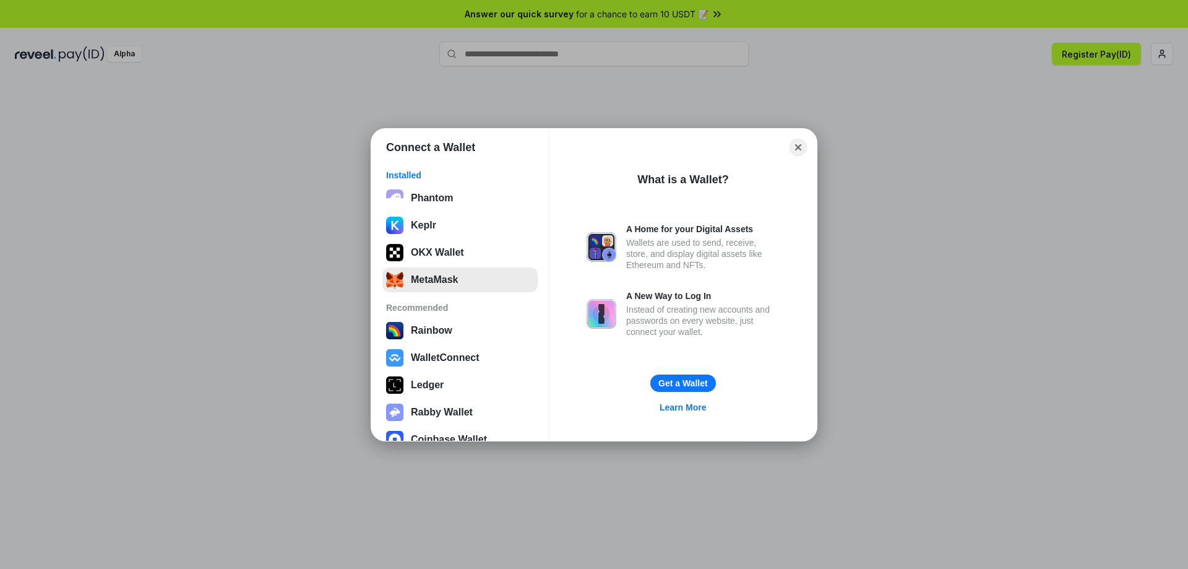 The height and width of the screenshot is (569, 1188). Describe the element at coordinates (682, 407) in the screenshot. I see `div: Learn More` at that location.